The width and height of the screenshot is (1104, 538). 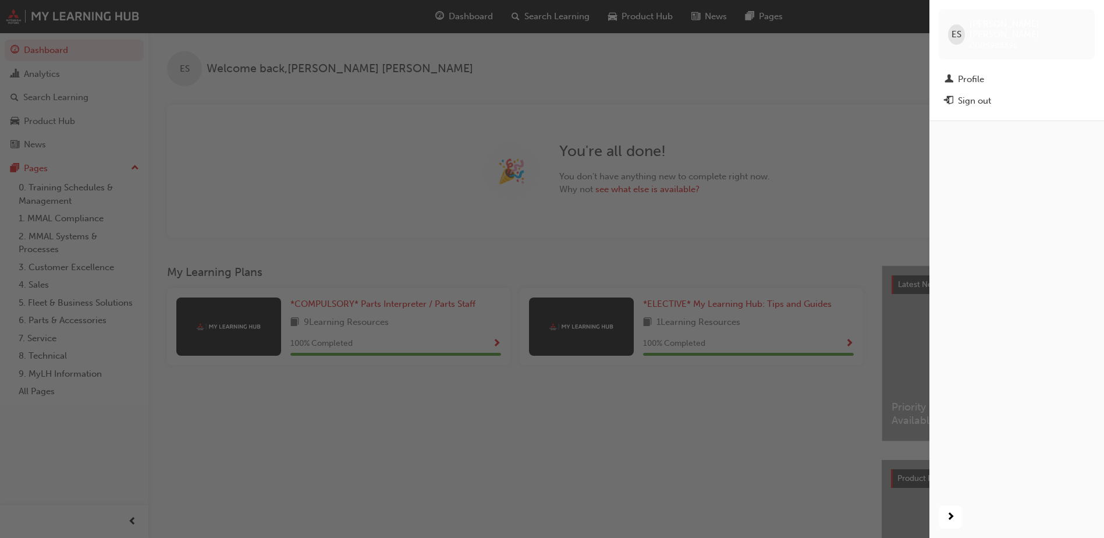 I want to click on span: 0005985396, so click(x=993, y=45).